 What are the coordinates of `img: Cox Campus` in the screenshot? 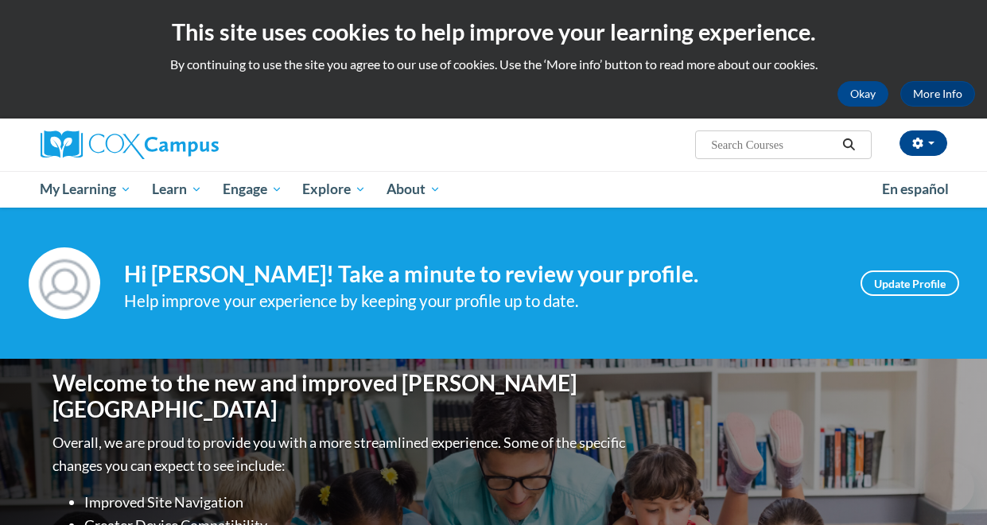 It's located at (130, 145).